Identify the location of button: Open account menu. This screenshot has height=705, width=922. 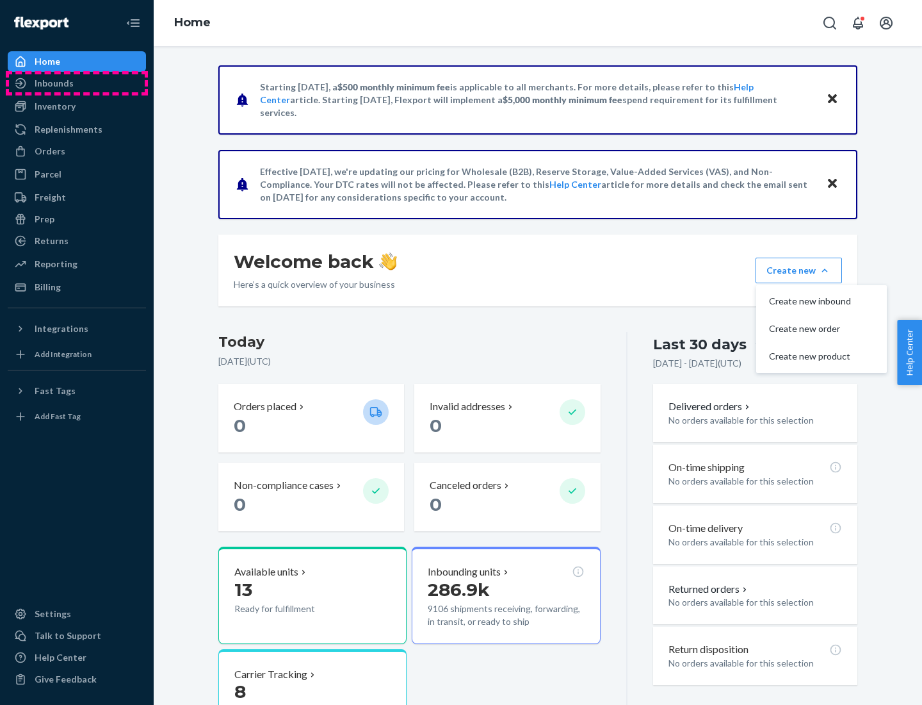
(887, 23).